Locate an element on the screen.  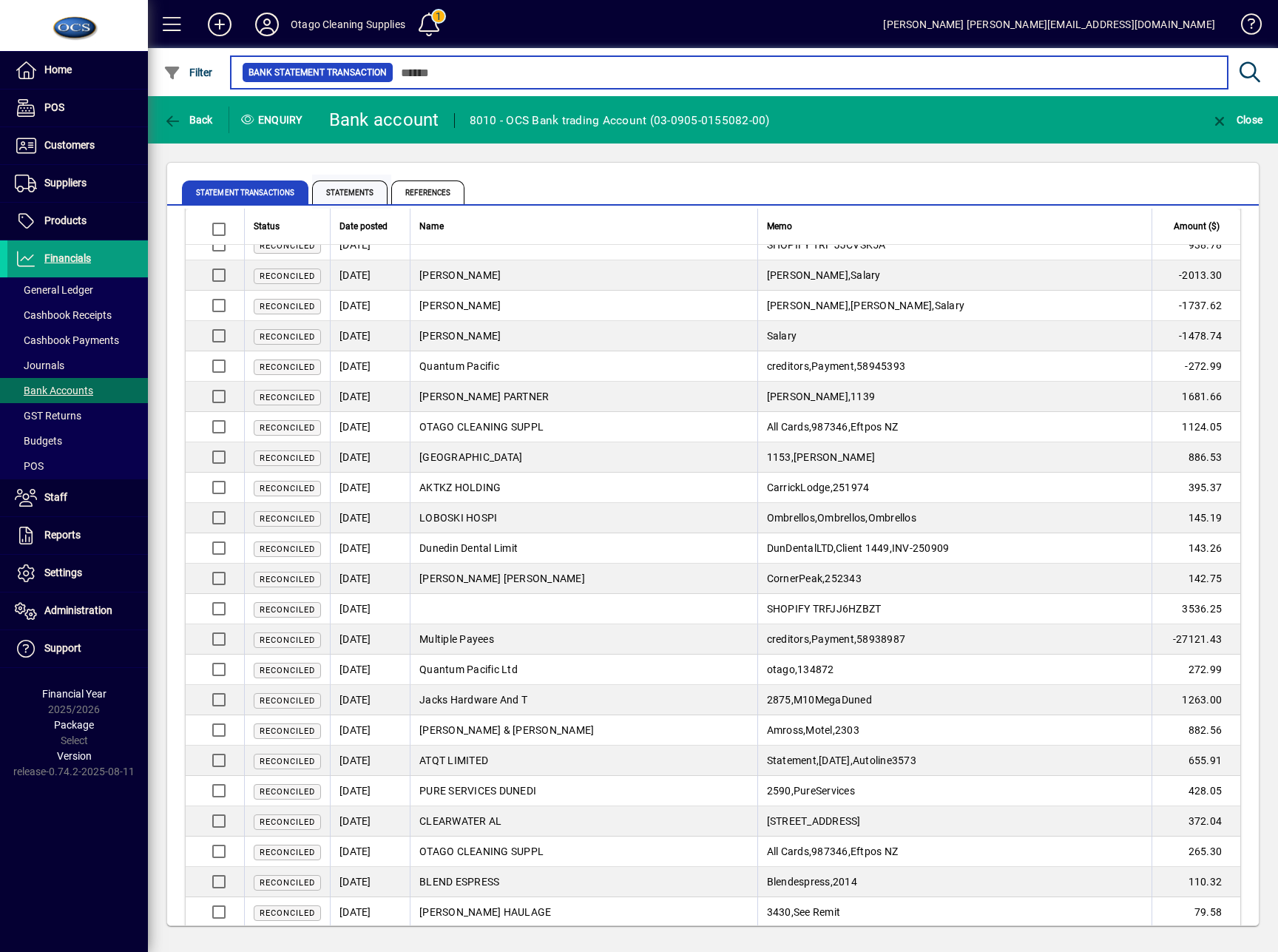
span: Version is located at coordinates (74, 756).